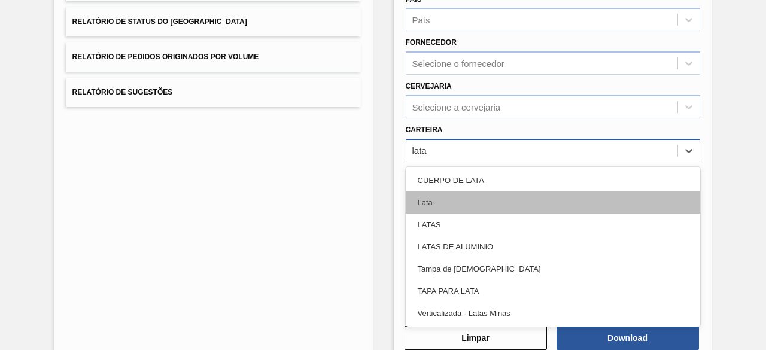 The height and width of the screenshot is (350, 766). I want to click on div: Selecione a cervejaria, so click(457, 107).